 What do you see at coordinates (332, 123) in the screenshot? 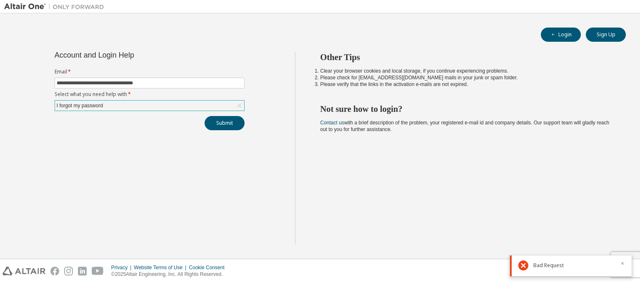
I see `a: Contact us` at bounding box center [332, 123].